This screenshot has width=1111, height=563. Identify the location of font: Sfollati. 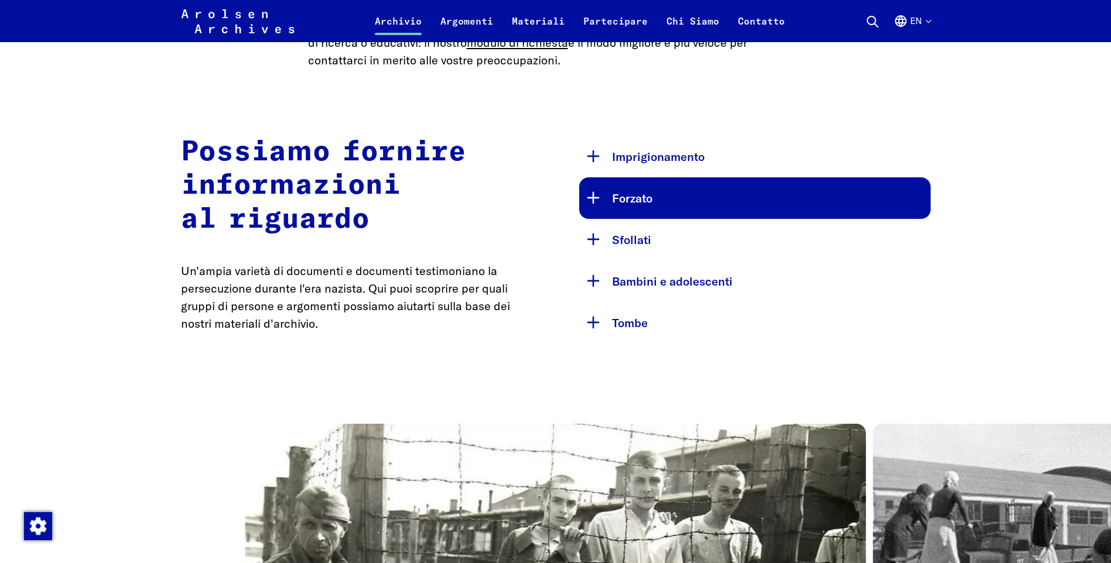
(769, 239).